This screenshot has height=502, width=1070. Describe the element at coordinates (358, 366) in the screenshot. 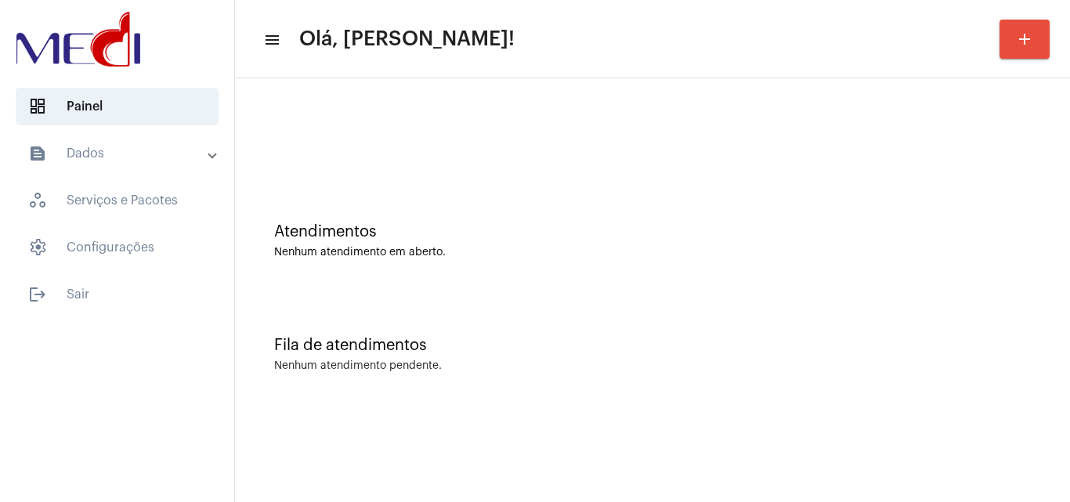

I see `div: Nenhum atendimento pendente.` at that location.